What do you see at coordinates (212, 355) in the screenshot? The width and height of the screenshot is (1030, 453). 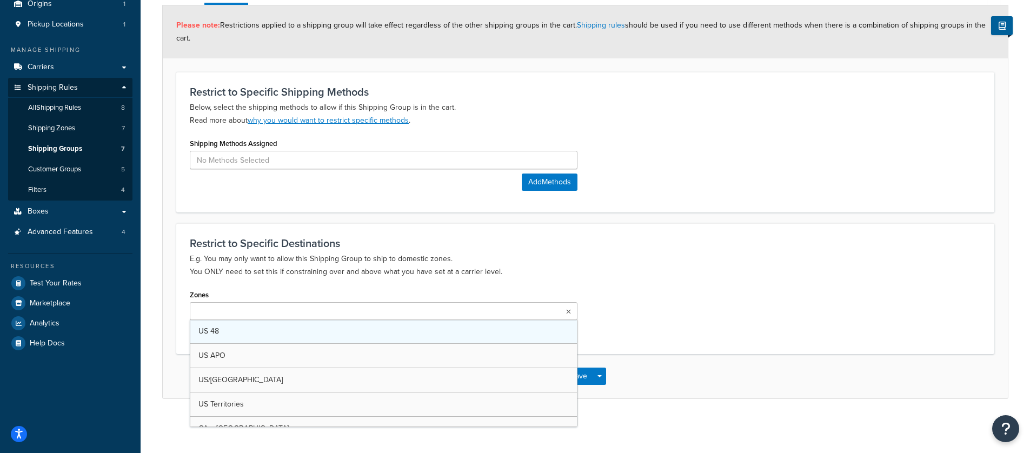 I see `span: US APO` at bounding box center [212, 355].